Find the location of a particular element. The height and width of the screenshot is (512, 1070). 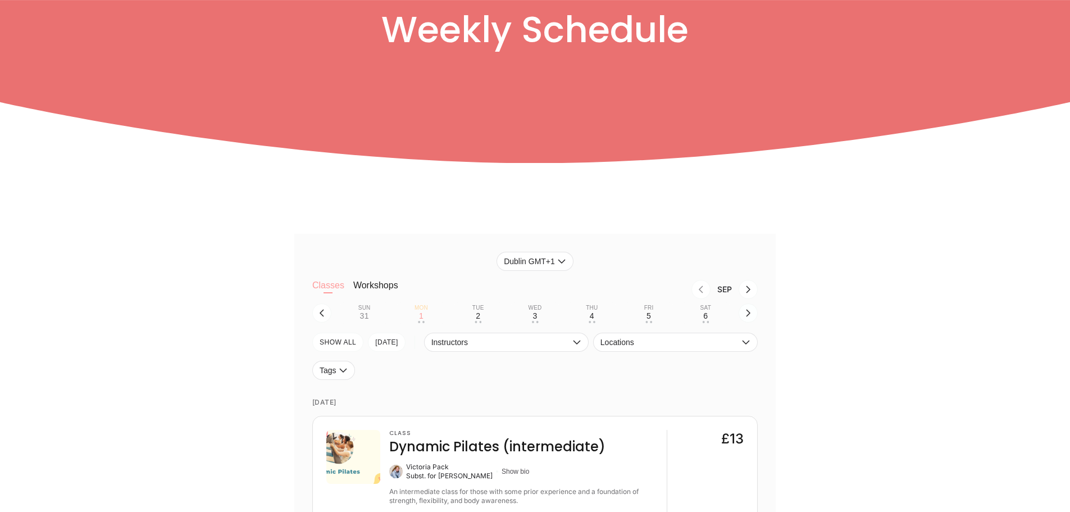

button: Locations is located at coordinates (675, 342).